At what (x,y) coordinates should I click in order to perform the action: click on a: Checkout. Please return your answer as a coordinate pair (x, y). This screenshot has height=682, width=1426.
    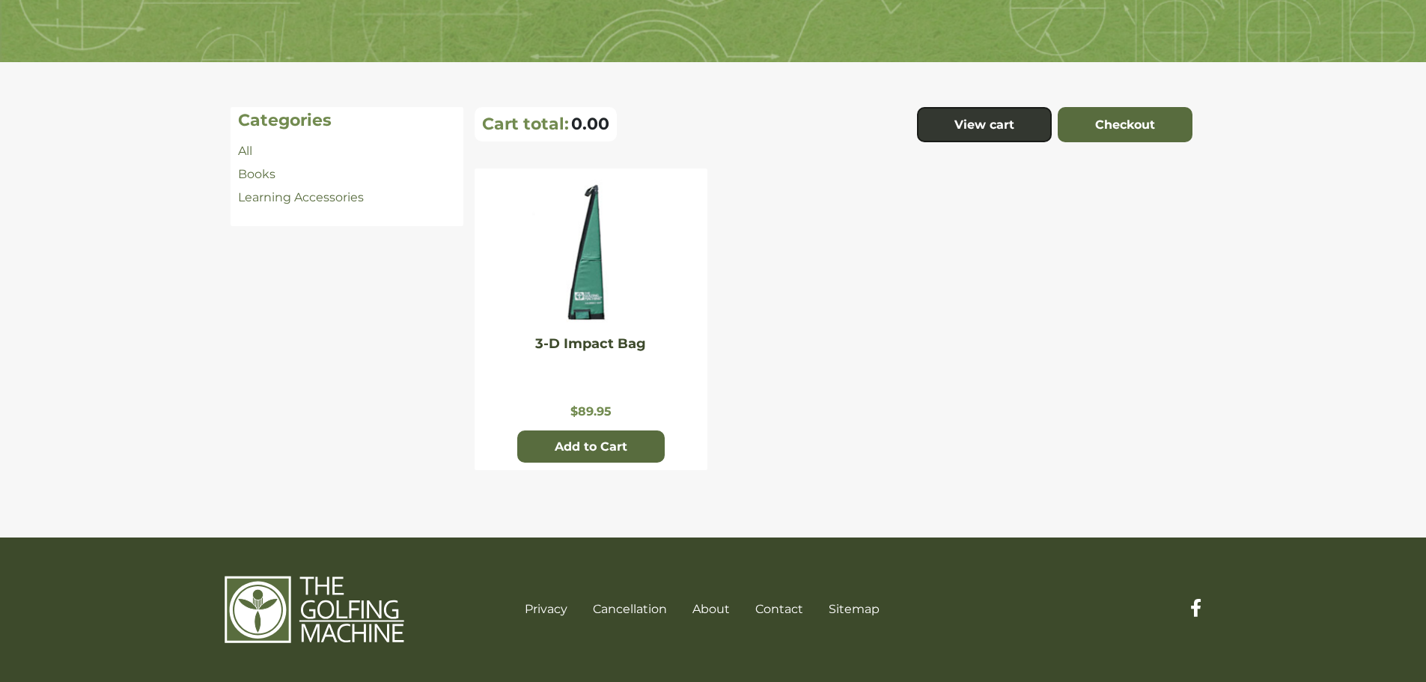
    Looking at the image, I should click on (1125, 125).